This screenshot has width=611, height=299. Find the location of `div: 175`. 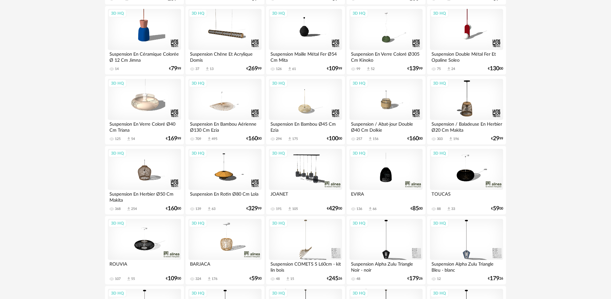

div: 175 is located at coordinates (295, 139).